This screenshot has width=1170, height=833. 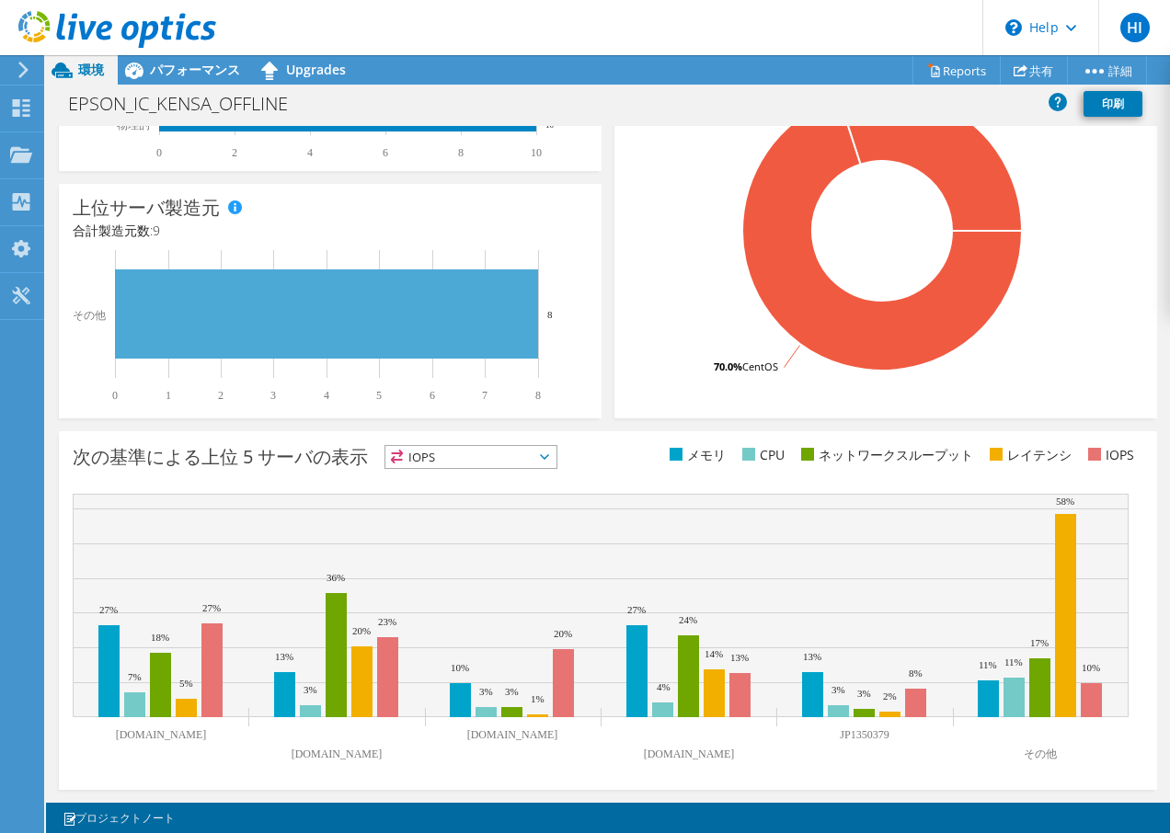 What do you see at coordinates (336, 578) in the screenshot?
I see `text: 36%` at bounding box center [336, 578].